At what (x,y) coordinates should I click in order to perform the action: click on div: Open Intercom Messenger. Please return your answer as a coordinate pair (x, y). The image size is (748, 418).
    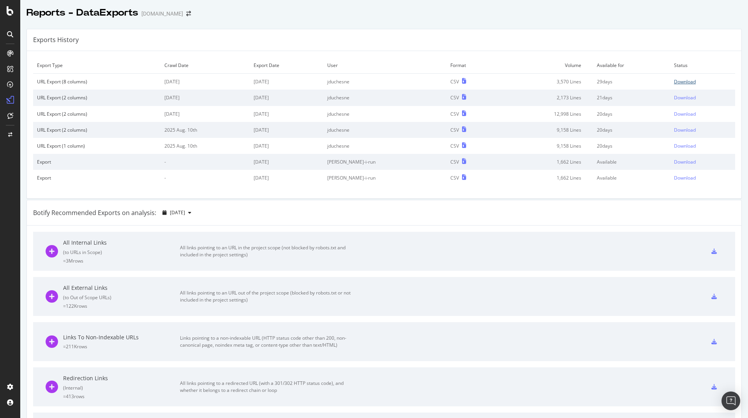
    Looking at the image, I should click on (731, 401).